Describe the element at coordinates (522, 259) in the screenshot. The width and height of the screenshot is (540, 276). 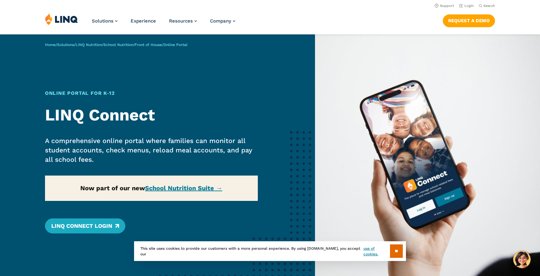
I see `button: Hello, have a question? Let’s chat.` at that location.